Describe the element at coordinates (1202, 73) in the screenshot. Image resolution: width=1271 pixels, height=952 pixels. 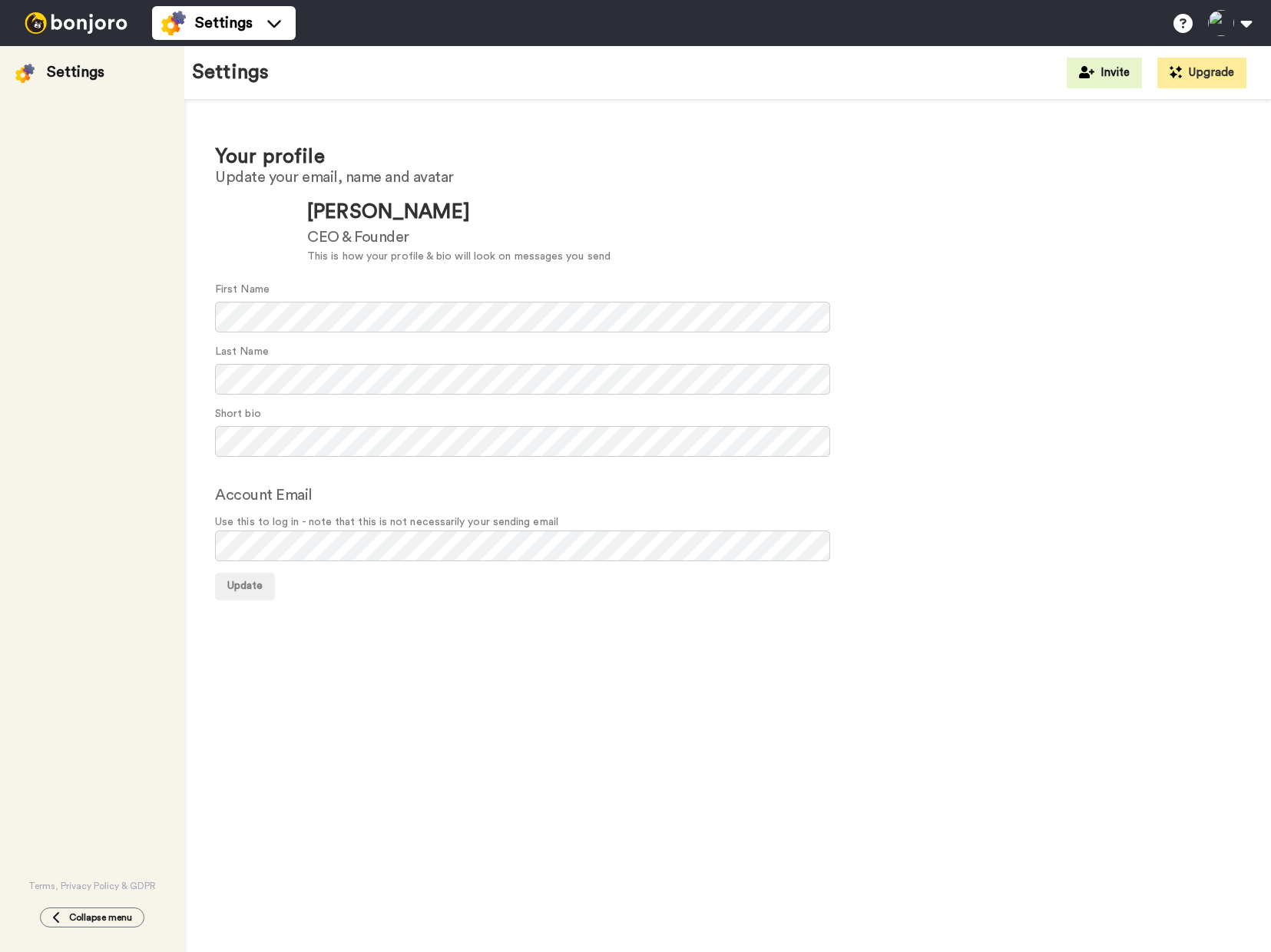
I see `button: Upgrade` at that location.